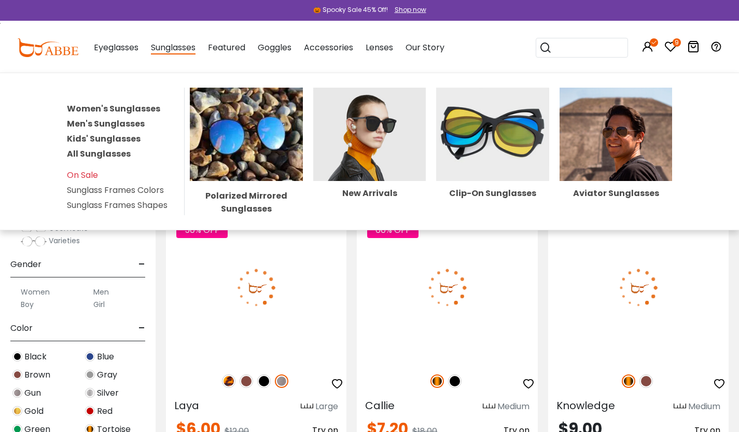  Describe the element at coordinates (105, 357) in the screenshot. I see `span: Blue` at that location.